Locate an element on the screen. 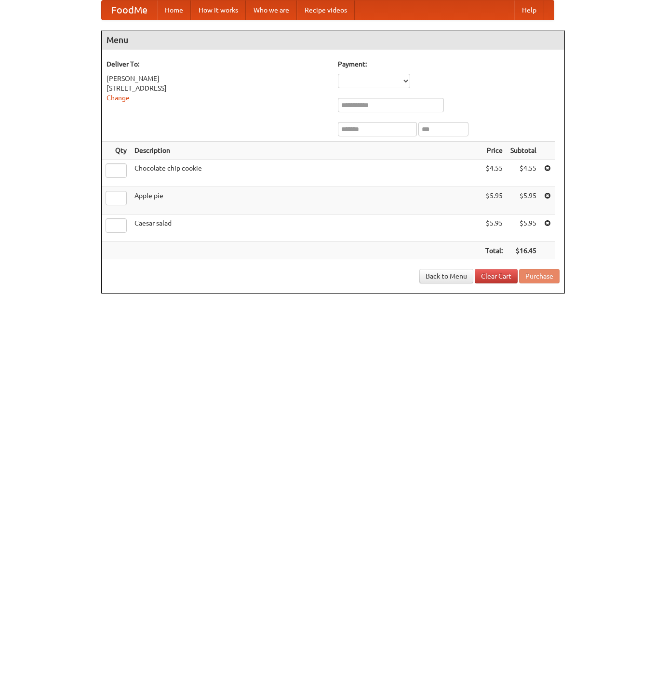 This screenshot has height=682, width=655. h5: Deliver To: is located at coordinates (217, 64).